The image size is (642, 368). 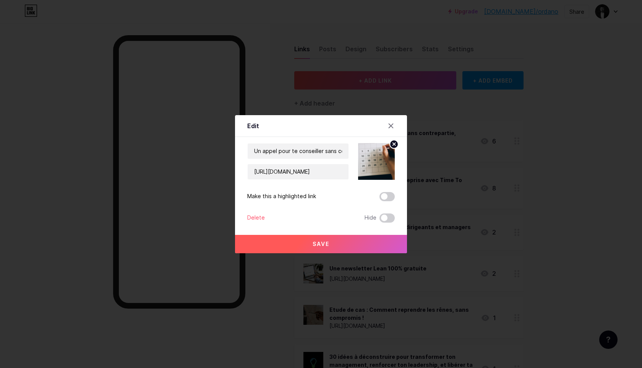 What do you see at coordinates (298, 172) in the screenshot?
I see `input: URL` at bounding box center [298, 172].